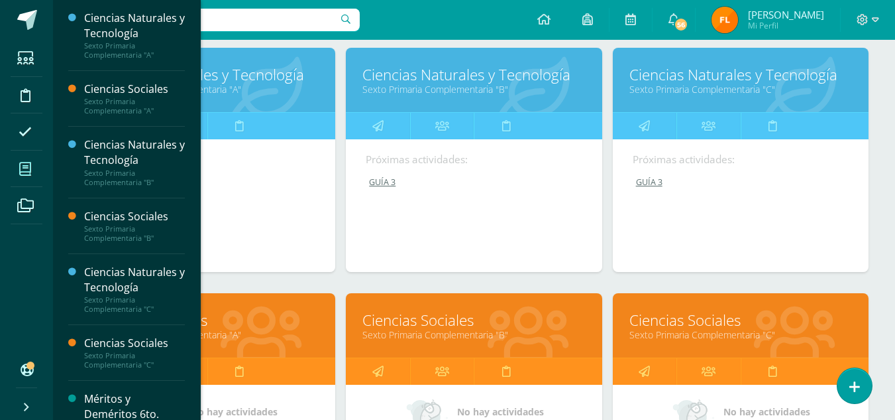 The height and width of the screenshot is (420, 895). Describe the element at coordinates (135, 35) in the screenshot. I see `a: Ciencias Naturales y TecnologíaSexto Primaria Complementaria "A"` at that location.